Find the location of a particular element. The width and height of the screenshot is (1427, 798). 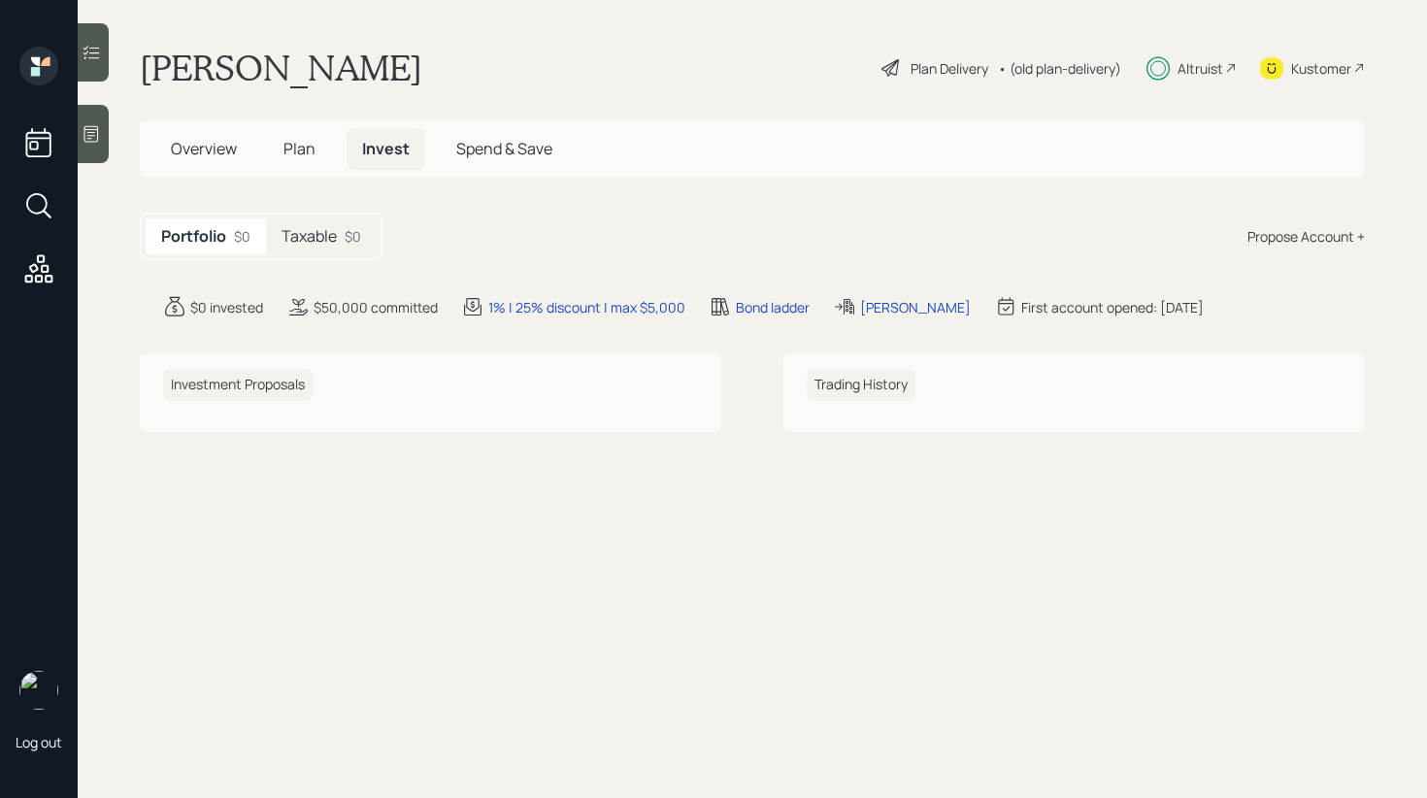

span: Overview is located at coordinates (204, 149).